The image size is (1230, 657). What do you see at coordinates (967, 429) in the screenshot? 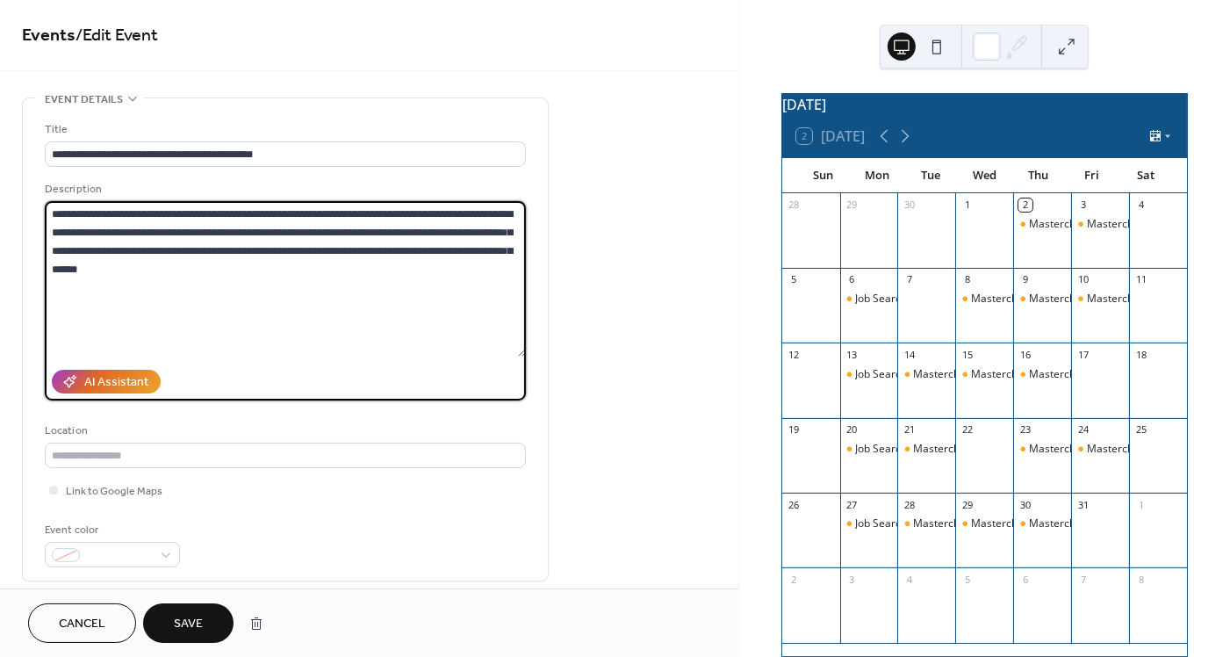
I see `div: 22` at bounding box center [967, 429].